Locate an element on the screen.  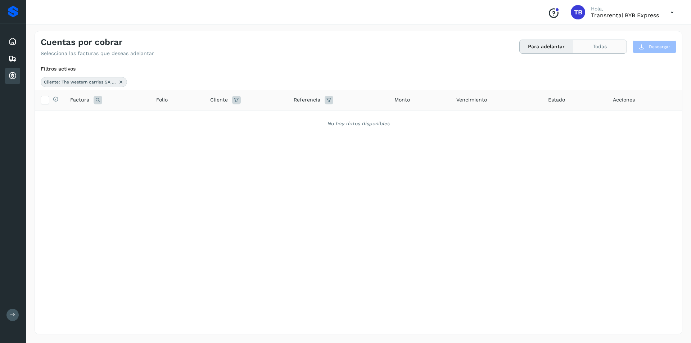
span: Cliente is located at coordinates (219, 100).